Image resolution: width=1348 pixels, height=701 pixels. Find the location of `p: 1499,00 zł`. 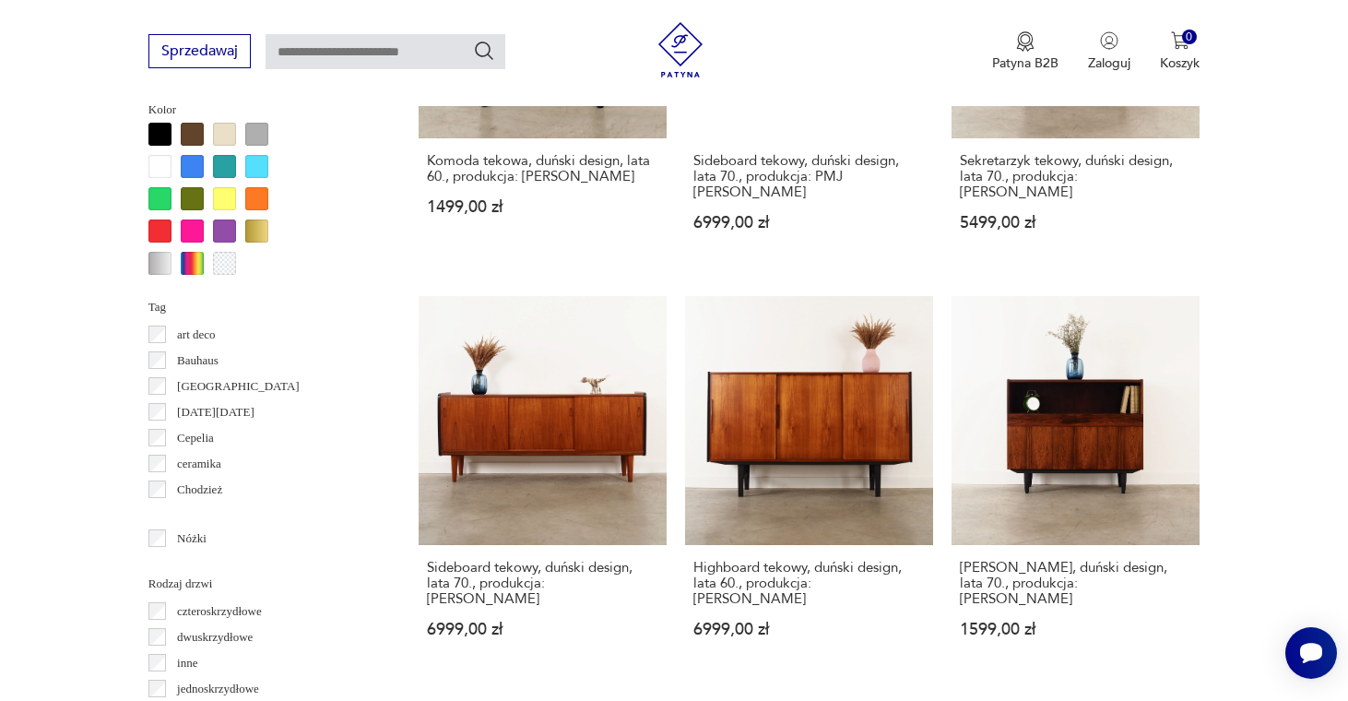

p: 1499,00 zł is located at coordinates (542, 207).